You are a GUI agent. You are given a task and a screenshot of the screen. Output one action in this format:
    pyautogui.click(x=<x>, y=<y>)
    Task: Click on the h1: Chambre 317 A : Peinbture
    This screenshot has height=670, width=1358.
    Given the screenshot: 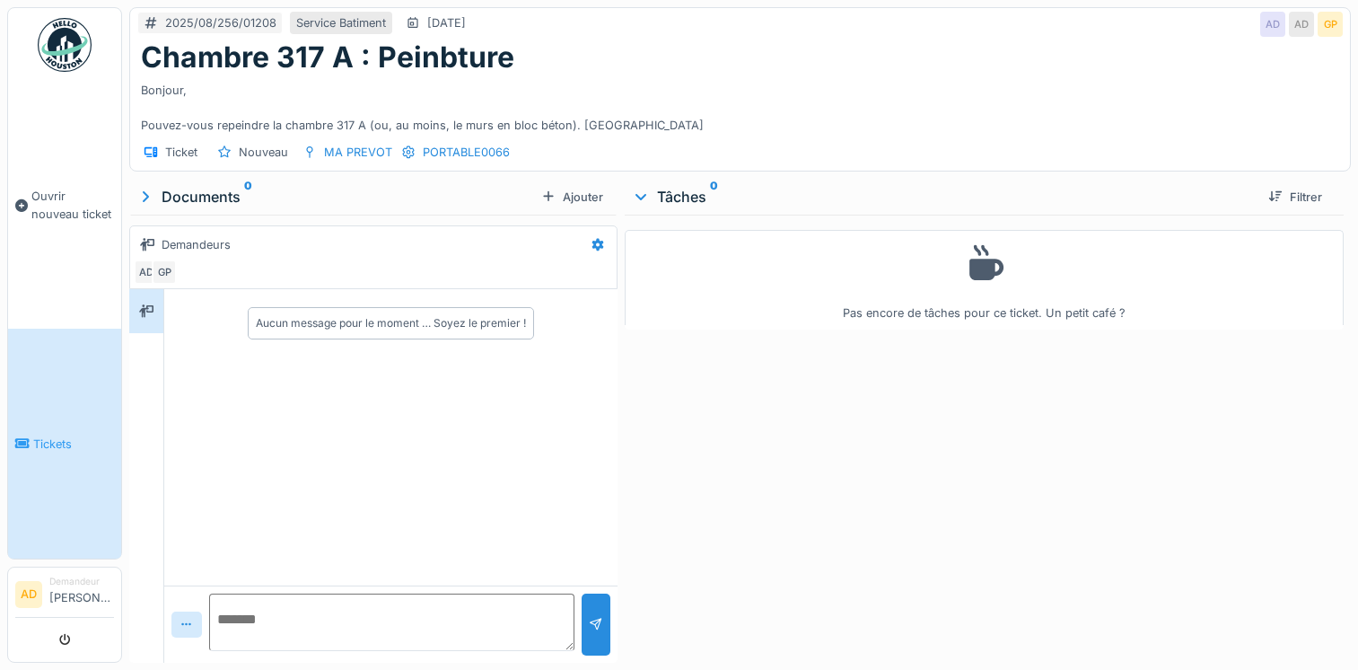 What is the action you would take?
    pyautogui.click(x=328, y=57)
    